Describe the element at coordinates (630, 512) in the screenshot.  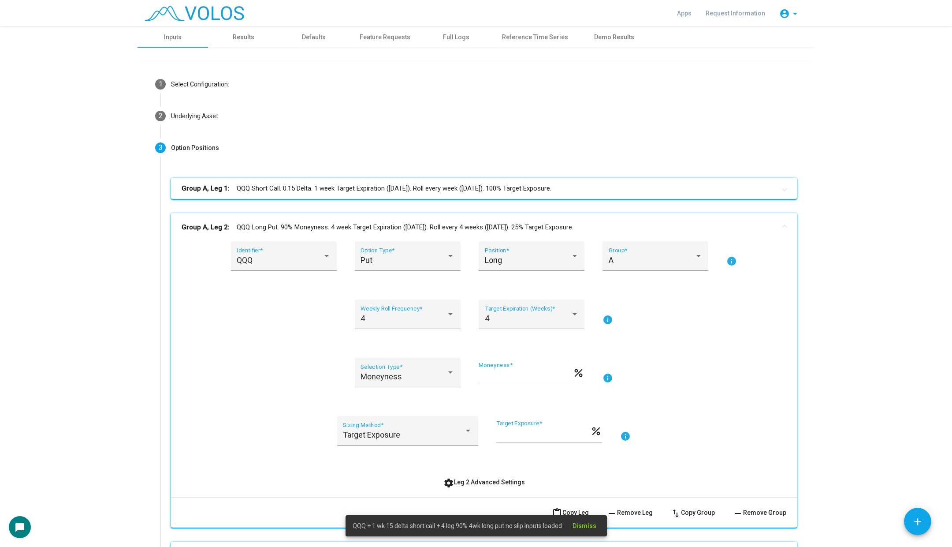
I see `button: Remove Leg` at that location.